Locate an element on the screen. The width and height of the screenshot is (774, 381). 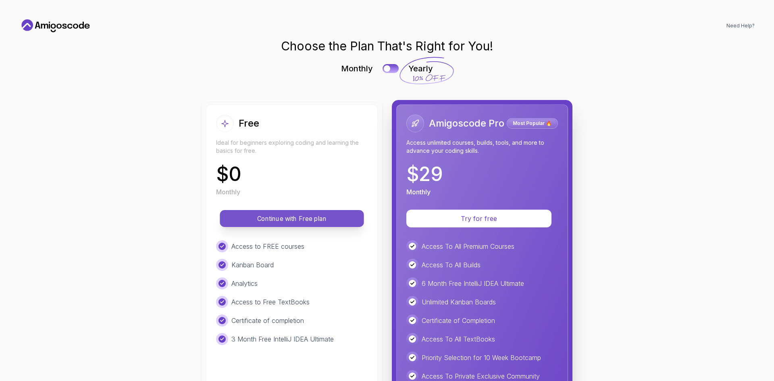
p: Certificate of completion is located at coordinates (268, 321).